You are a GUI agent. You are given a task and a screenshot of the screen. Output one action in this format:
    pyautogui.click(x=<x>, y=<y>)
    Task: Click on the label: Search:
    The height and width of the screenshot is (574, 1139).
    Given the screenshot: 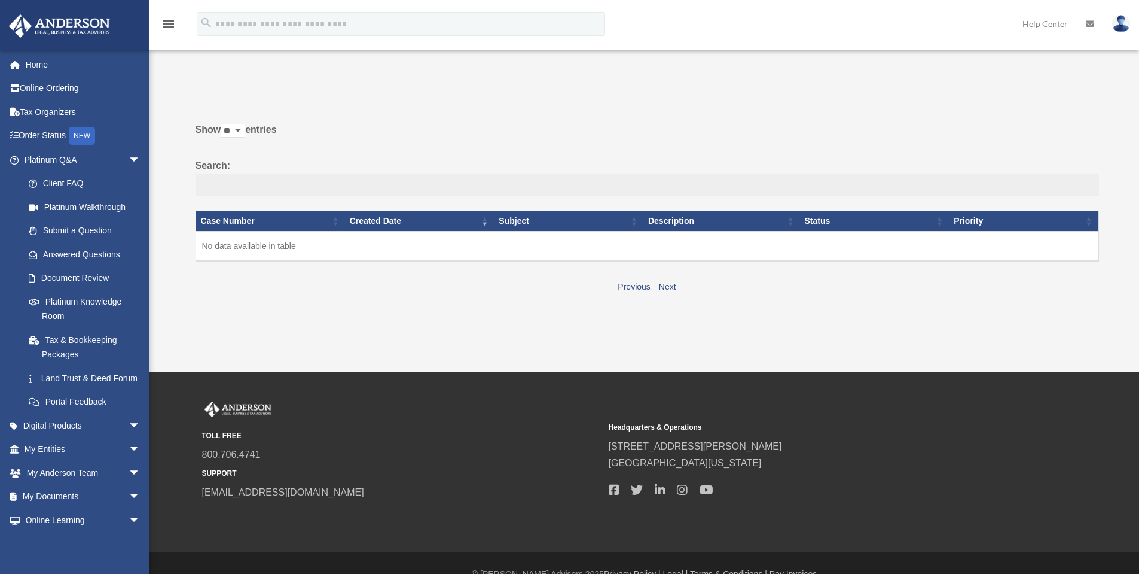 What is the action you would take?
    pyautogui.click(x=647, y=177)
    